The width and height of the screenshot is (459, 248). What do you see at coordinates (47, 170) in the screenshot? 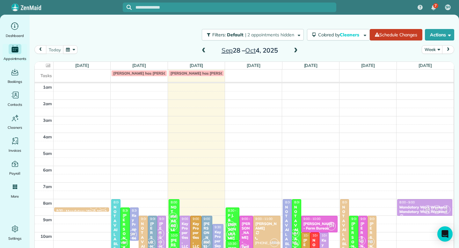
I see `span: 6am` at bounding box center [47, 170].